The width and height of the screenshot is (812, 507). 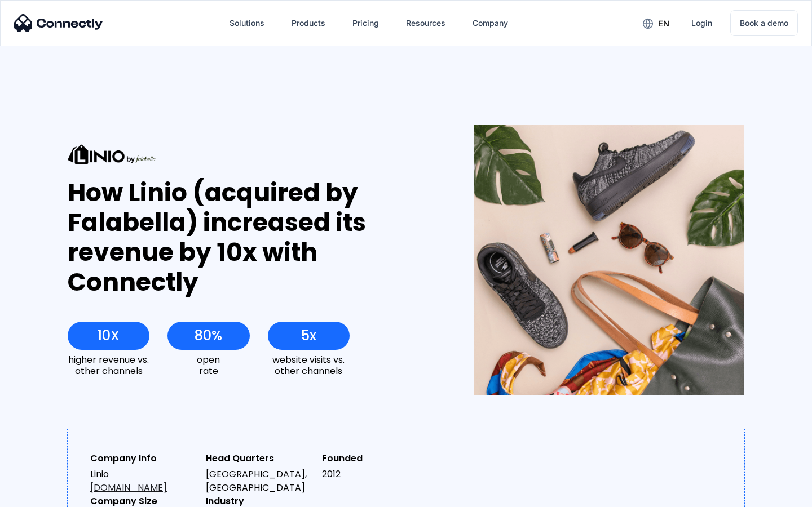 I want to click on div: 10X, so click(x=108, y=336).